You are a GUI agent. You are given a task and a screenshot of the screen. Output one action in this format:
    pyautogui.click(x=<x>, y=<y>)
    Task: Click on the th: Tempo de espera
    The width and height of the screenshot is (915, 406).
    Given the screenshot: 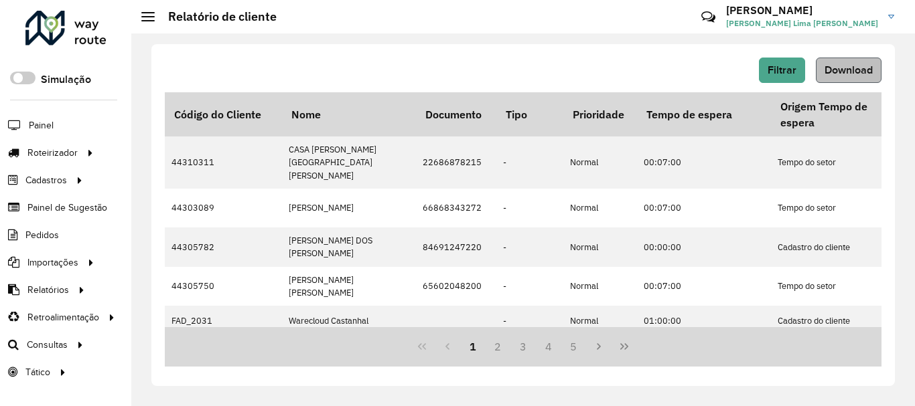 What is the action you would take?
    pyautogui.click(x=704, y=115)
    